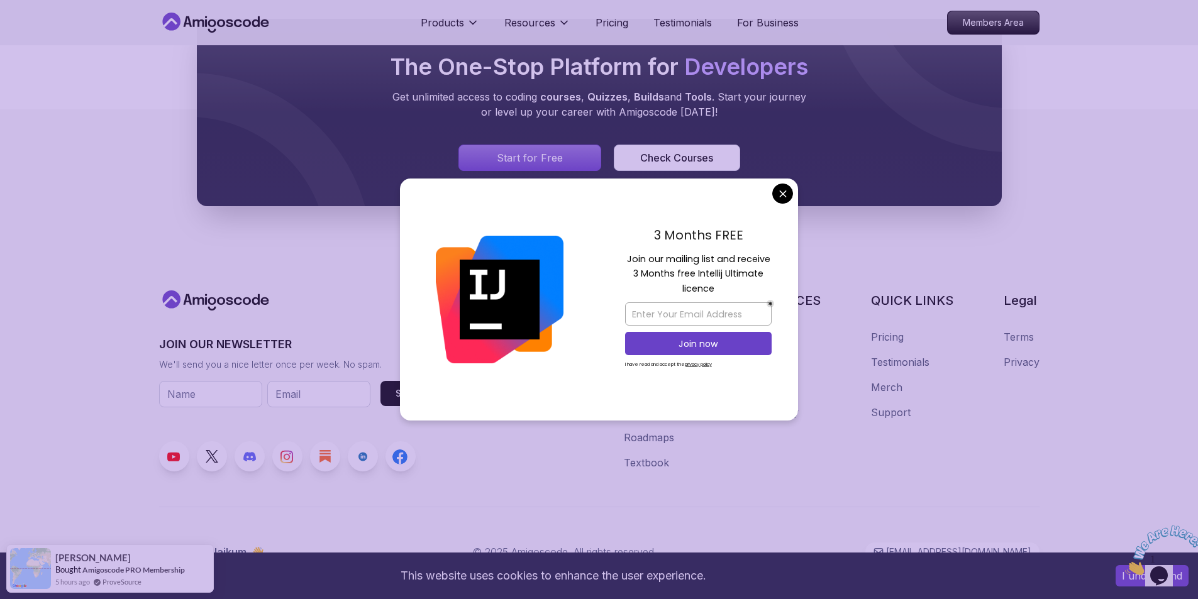  I want to click on h3: QUICK LINKS, so click(912, 301).